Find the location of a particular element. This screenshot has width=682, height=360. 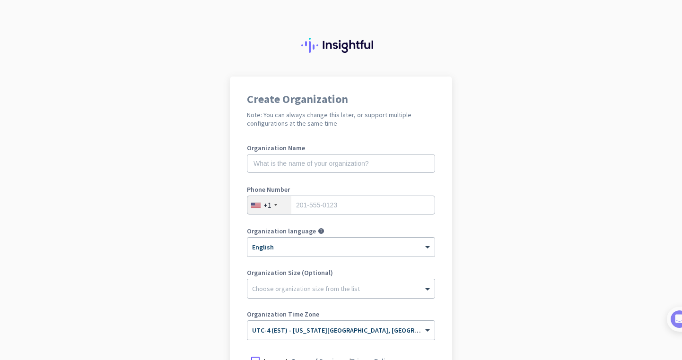

input: What is the name of your organization? is located at coordinates (341, 164).